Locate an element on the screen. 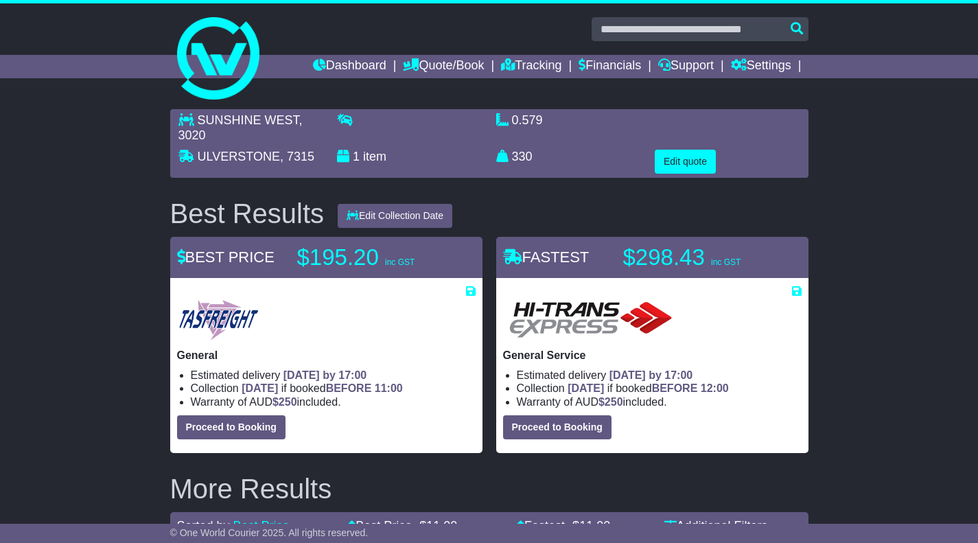 The height and width of the screenshot is (543, 978). p: $298.43 is located at coordinates (709, 257).